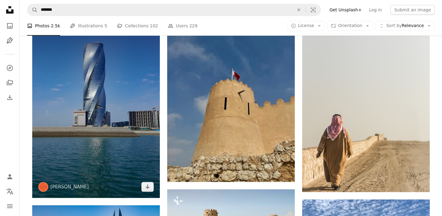  What do you see at coordinates (306, 26) in the screenshot?
I see `button: License` at bounding box center [306, 26].